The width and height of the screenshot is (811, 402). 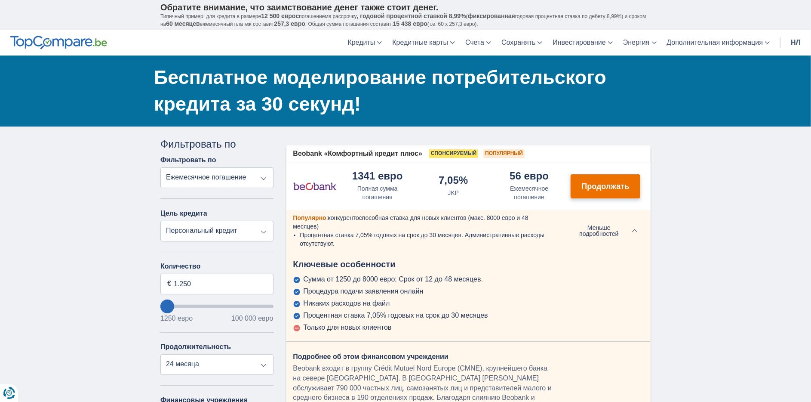 I want to click on font: Ежемесячное погашение, so click(x=529, y=193).